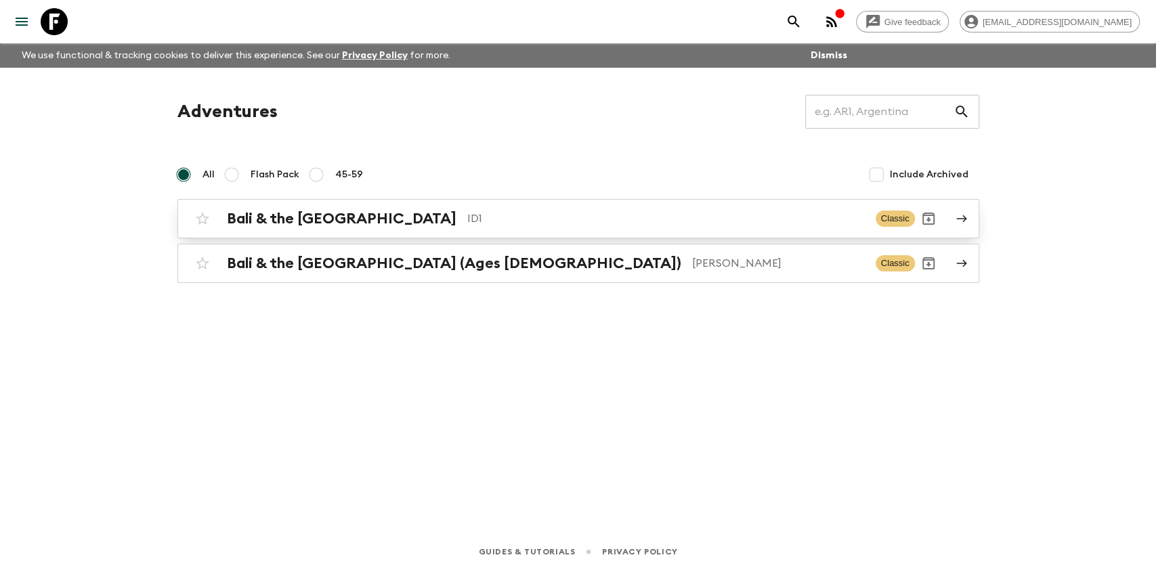 The height and width of the screenshot is (570, 1156). I want to click on button: search adventures, so click(794, 22).